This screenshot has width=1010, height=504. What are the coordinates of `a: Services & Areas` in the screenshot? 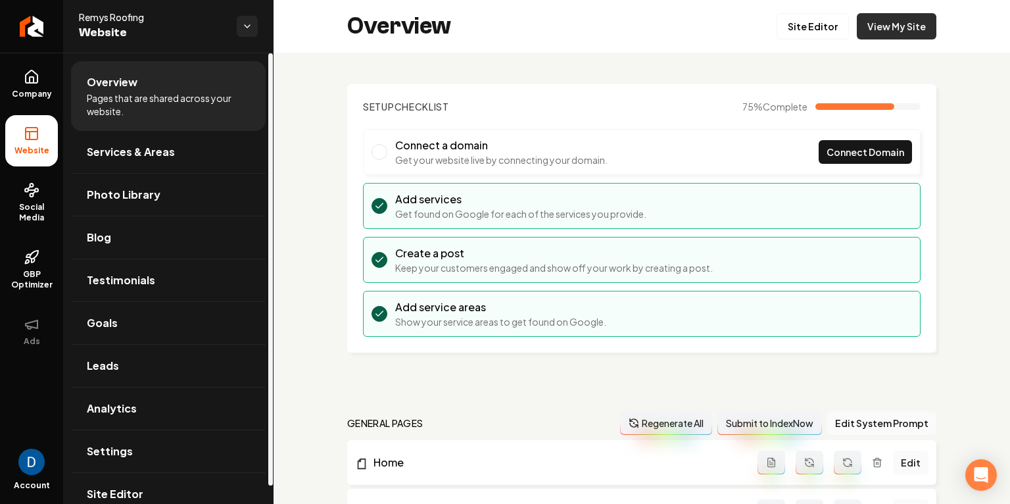 It's located at (168, 152).